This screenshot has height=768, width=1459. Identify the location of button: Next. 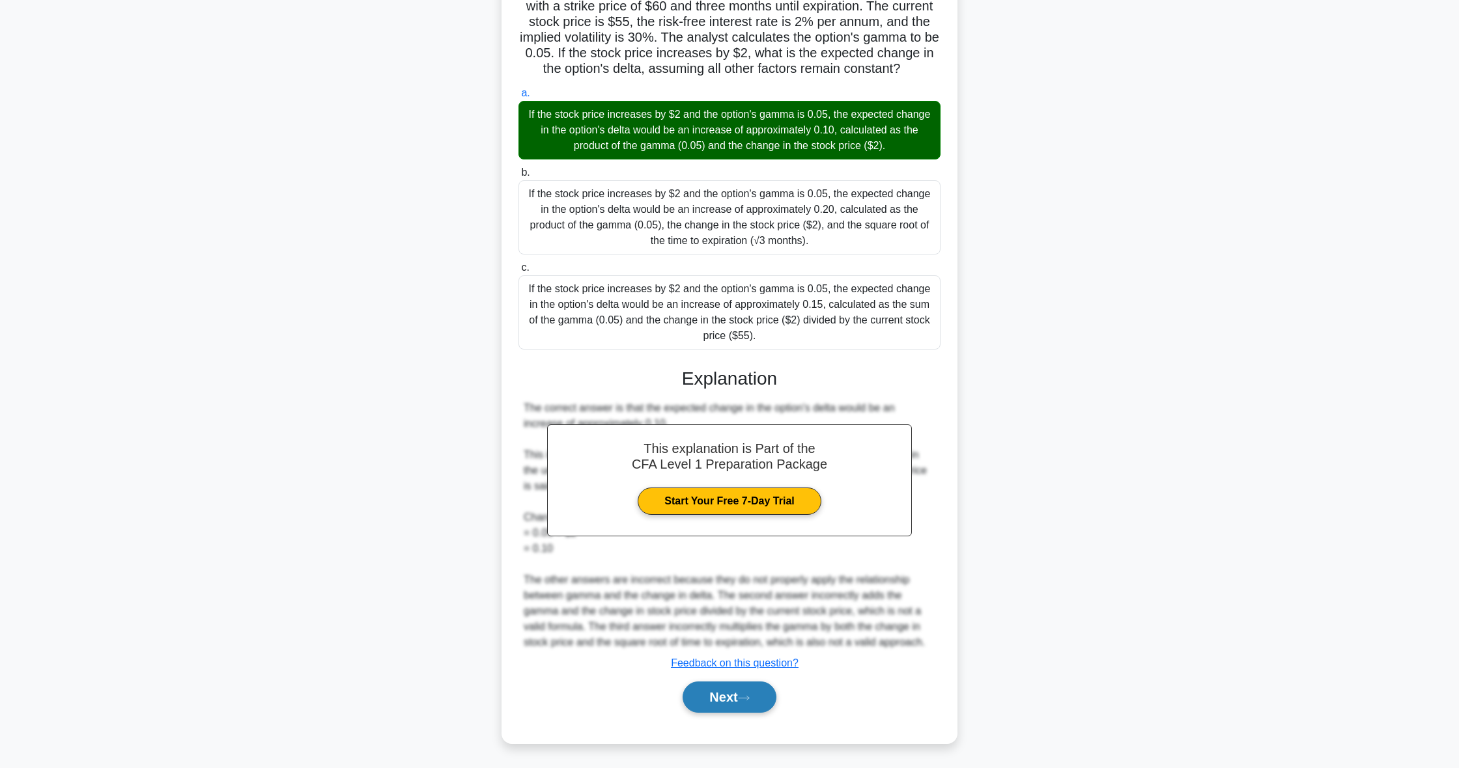
(729, 697).